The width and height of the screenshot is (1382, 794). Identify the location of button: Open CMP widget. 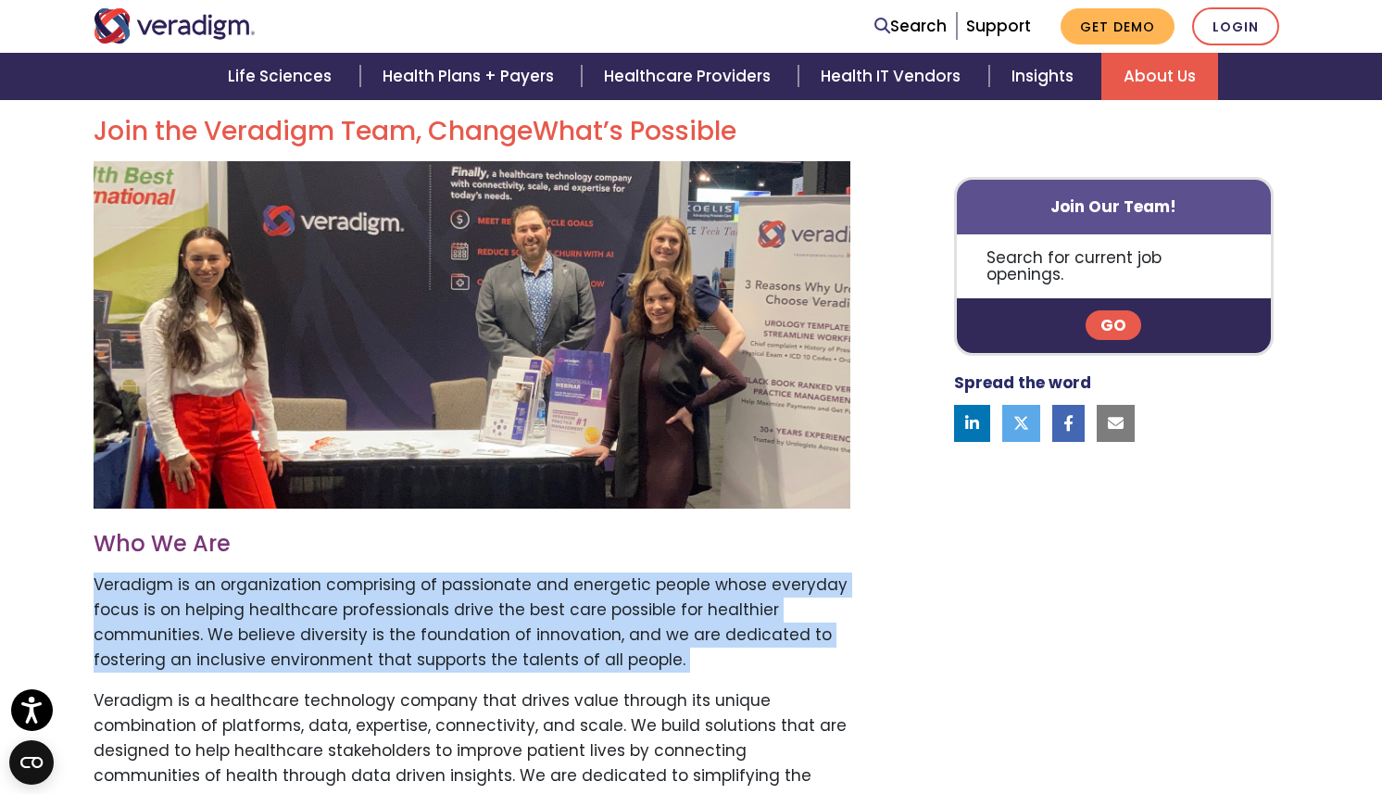
(31, 762).